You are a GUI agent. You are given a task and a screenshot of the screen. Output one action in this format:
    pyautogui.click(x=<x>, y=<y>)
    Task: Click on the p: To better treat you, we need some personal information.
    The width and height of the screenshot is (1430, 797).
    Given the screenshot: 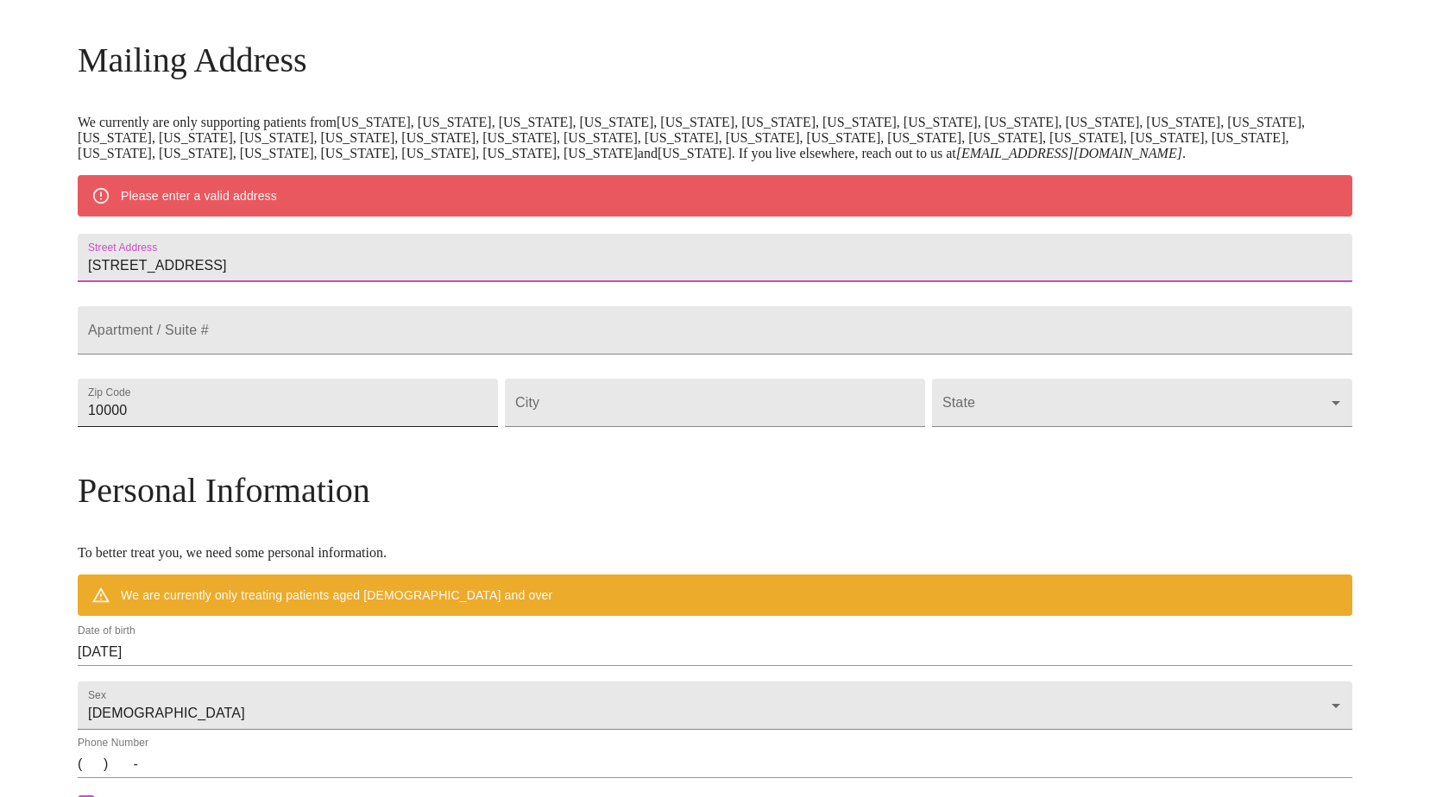 What is the action you would take?
    pyautogui.click(x=715, y=553)
    